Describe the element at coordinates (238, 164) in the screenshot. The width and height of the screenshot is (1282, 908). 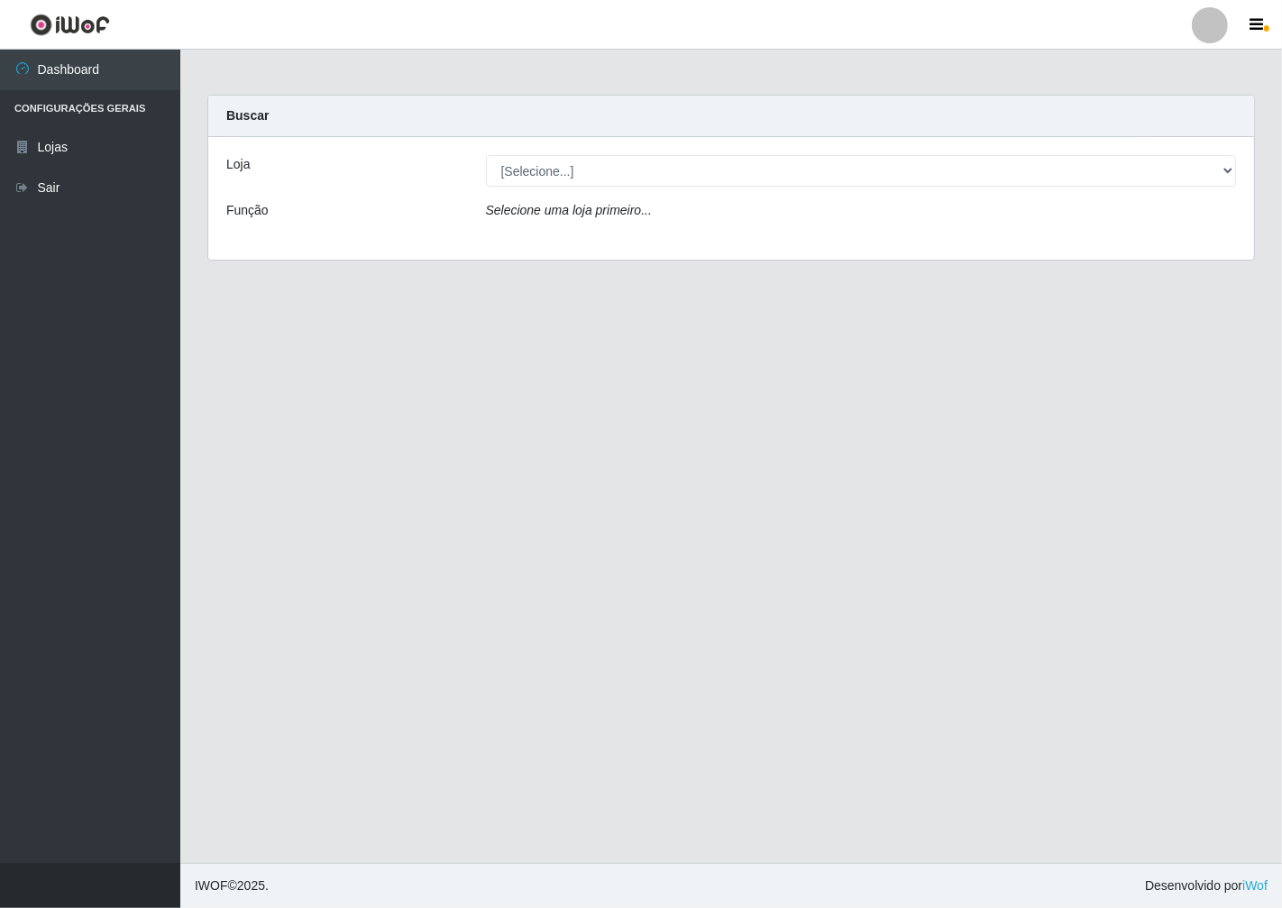
I see `label: Loja` at that location.